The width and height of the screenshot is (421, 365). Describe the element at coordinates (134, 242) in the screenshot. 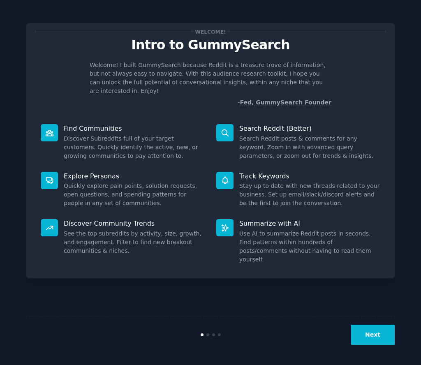

I see `dd: See the top subreddits by activity, size, growth, and engagement. Filter to find new breakout com...` at that location.